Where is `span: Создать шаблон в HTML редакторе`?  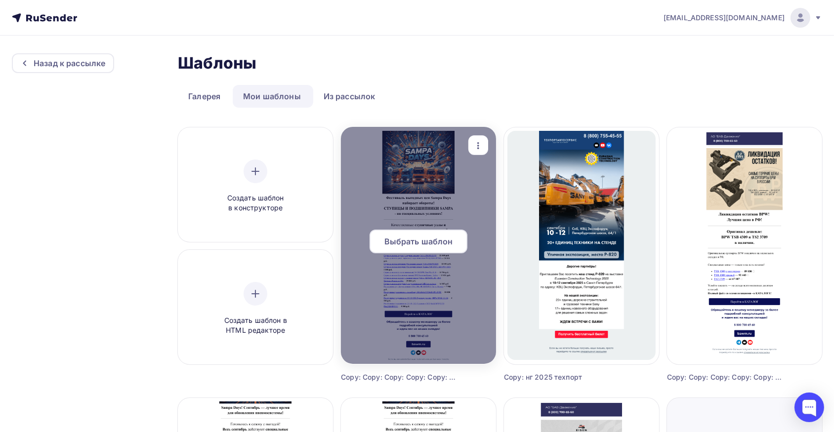 span: Создать шаблон в HTML редакторе is located at coordinates (255, 326).